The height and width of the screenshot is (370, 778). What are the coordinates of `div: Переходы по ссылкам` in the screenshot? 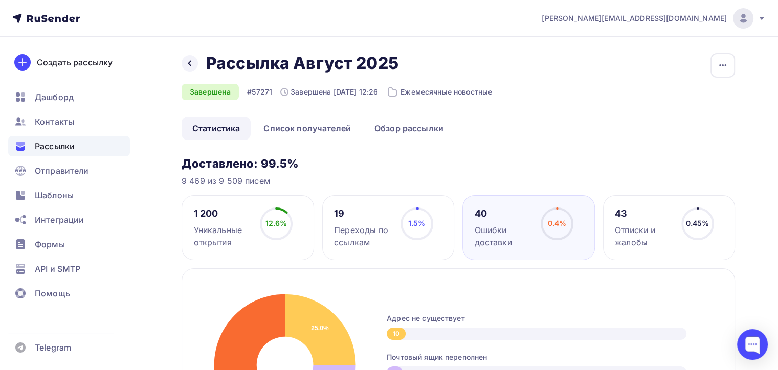 It's located at (363, 236).